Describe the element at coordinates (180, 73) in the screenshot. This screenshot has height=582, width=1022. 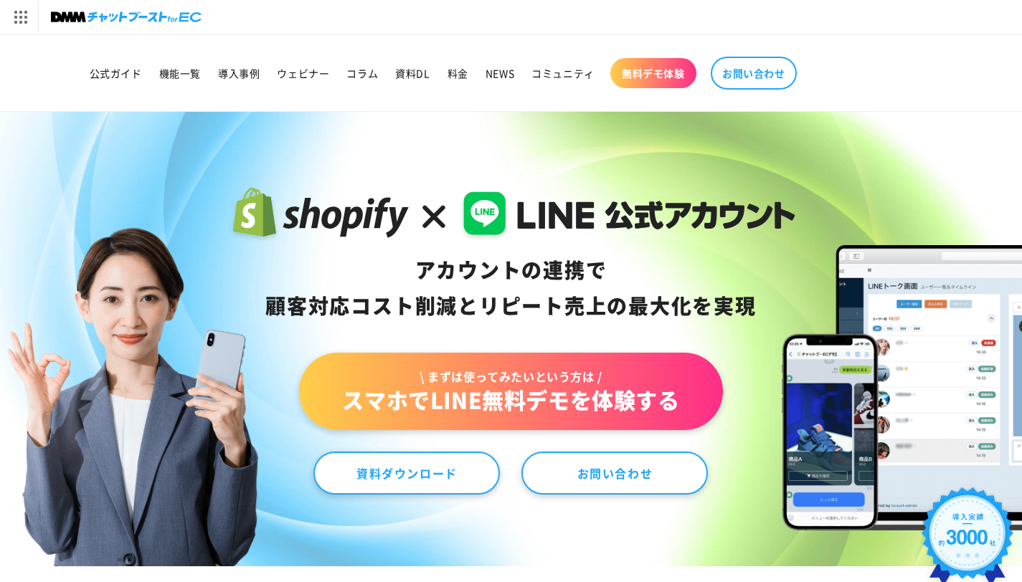
I see `a: 機能一覧` at that location.